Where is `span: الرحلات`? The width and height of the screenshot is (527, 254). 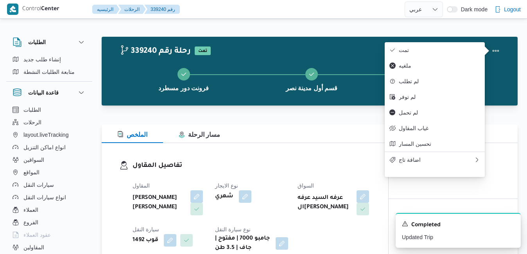
span: الرحلات is located at coordinates (32, 122).